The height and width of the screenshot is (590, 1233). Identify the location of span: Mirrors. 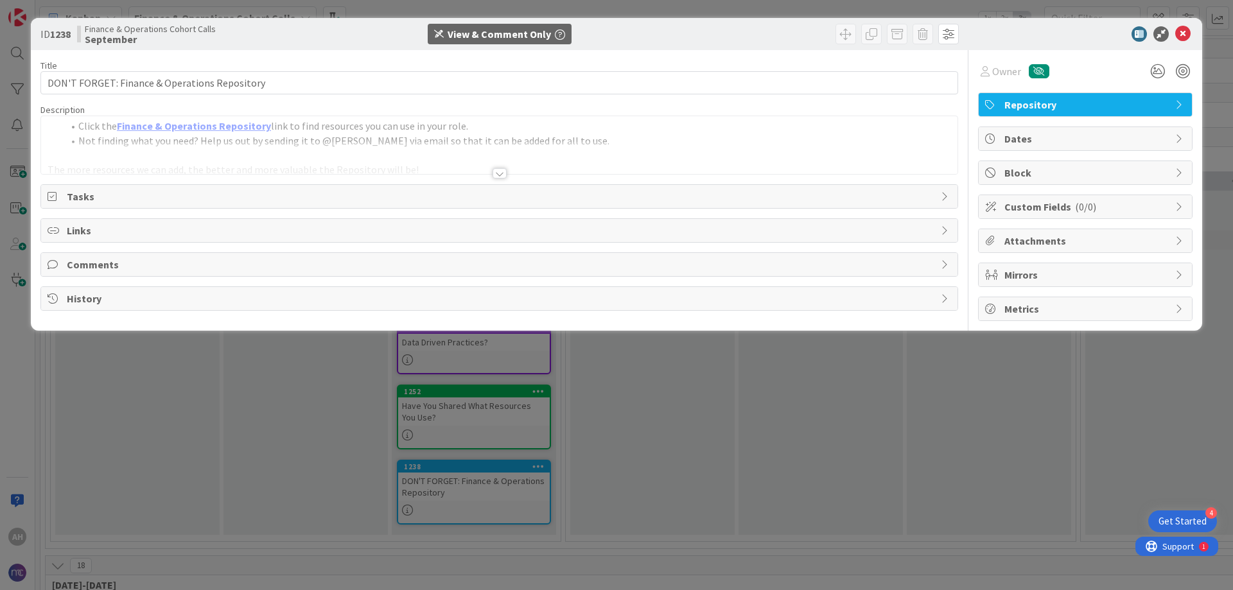
(1087, 275).